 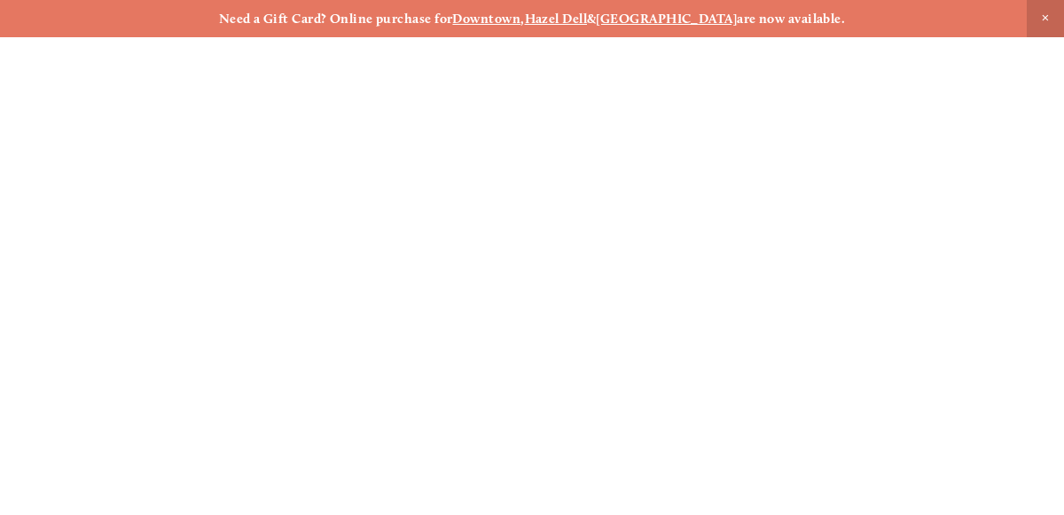 I want to click on strong: are now available., so click(x=791, y=19).